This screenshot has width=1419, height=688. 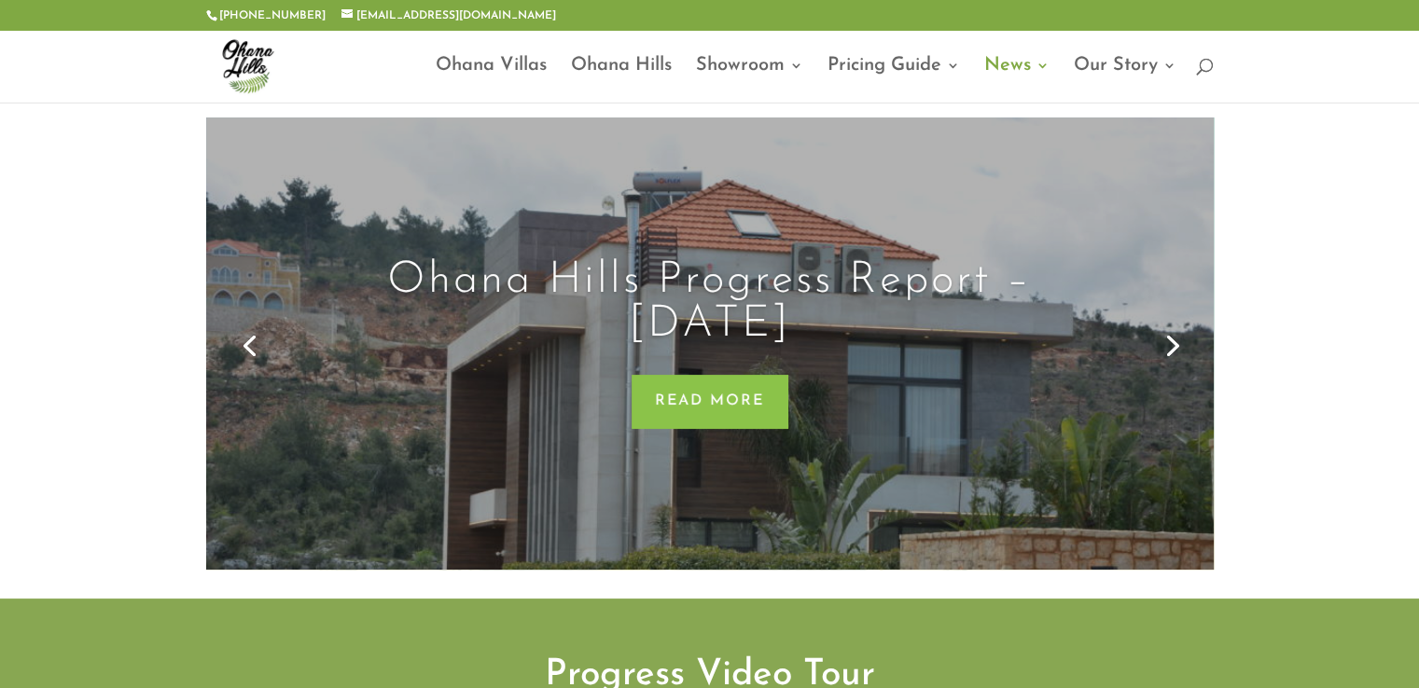 What do you see at coordinates (894, 80) in the screenshot?
I see `a: Pricing Guide` at bounding box center [894, 80].